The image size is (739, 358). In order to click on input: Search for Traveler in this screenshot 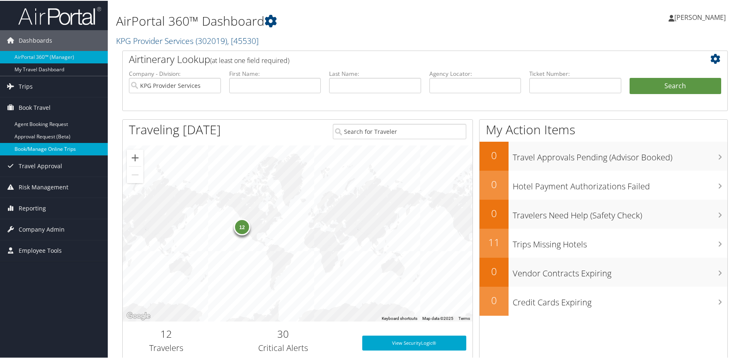, I will do `click(399, 130)`.